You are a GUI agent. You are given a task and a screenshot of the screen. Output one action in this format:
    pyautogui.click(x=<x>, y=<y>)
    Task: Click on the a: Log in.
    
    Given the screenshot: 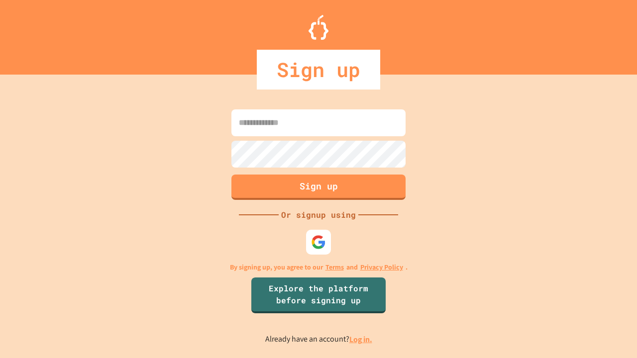 What is the action you would take?
    pyautogui.click(x=361, y=339)
    